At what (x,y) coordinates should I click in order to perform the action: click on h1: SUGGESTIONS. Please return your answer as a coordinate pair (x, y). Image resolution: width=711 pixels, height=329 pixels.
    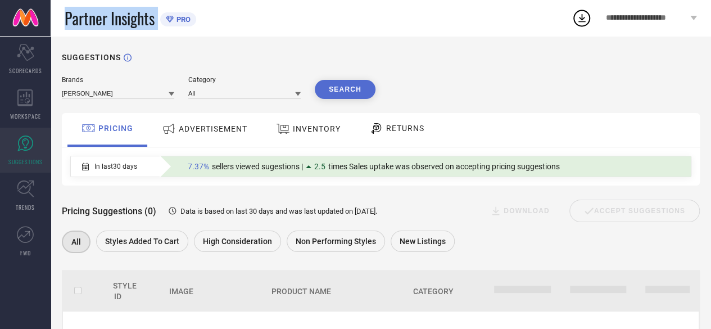
    Looking at the image, I should click on (91, 57).